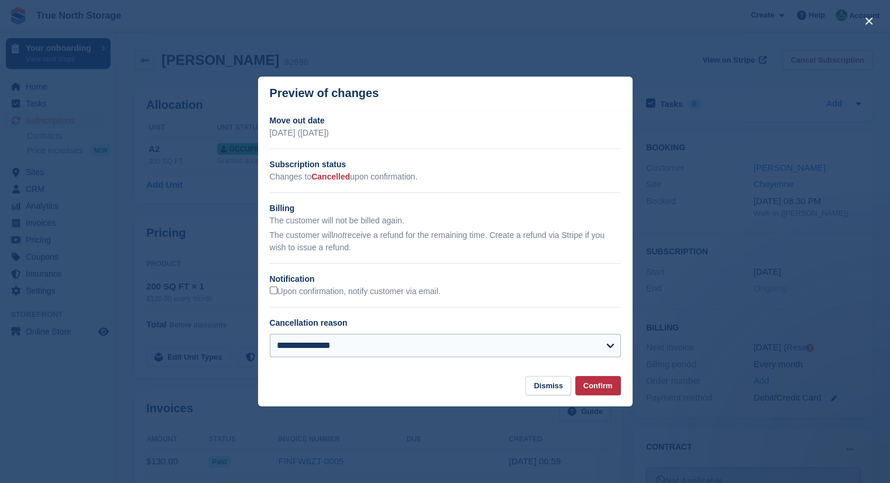 This screenshot has height=483, width=890. Describe the element at coordinates (869, 21) in the screenshot. I see `button: close` at that location.